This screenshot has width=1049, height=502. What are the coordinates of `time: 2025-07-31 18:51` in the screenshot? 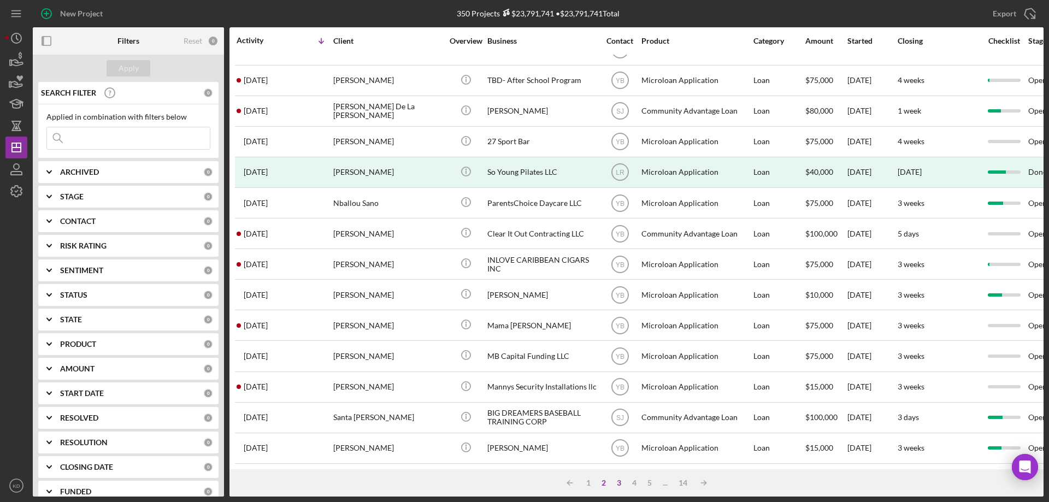 It's located at (256, 387).